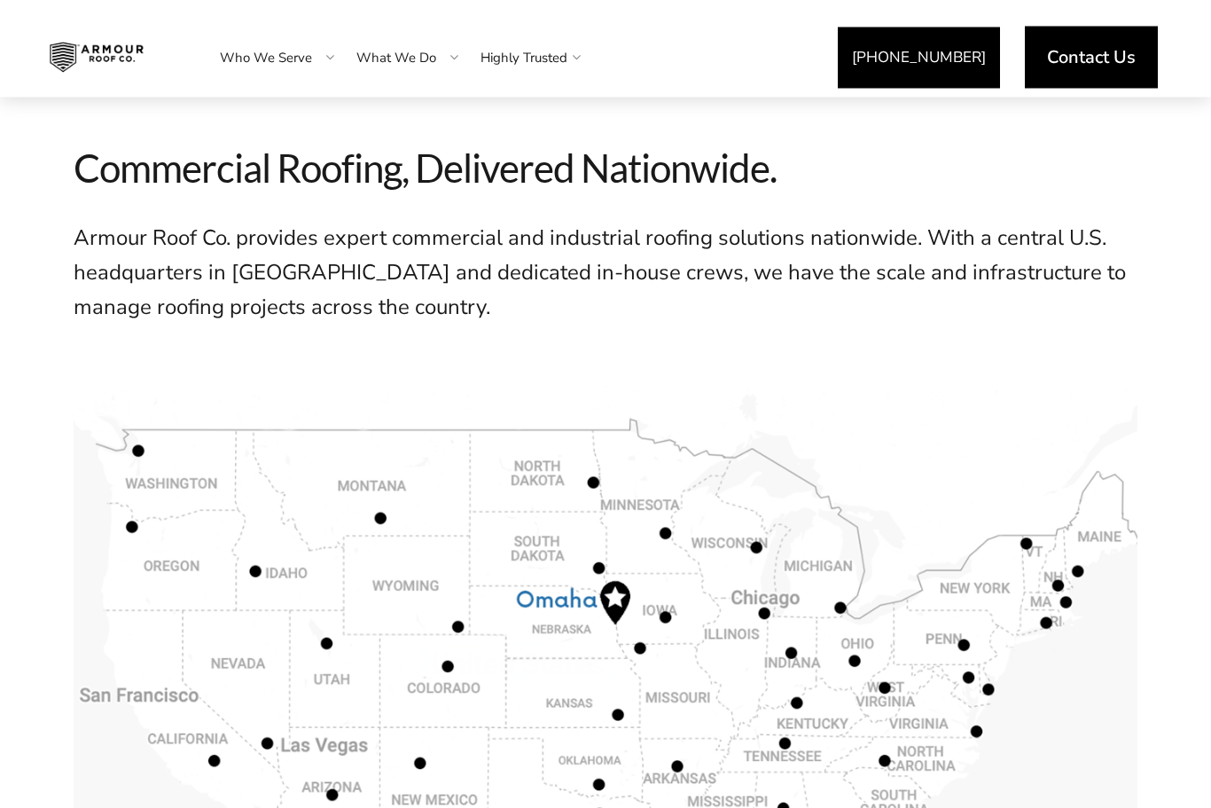 Image resolution: width=1211 pixels, height=808 pixels. What do you see at coordinates (266, 58) in the screenshot?
I see `a: Who We Serve` at bounding box center [266, 58].